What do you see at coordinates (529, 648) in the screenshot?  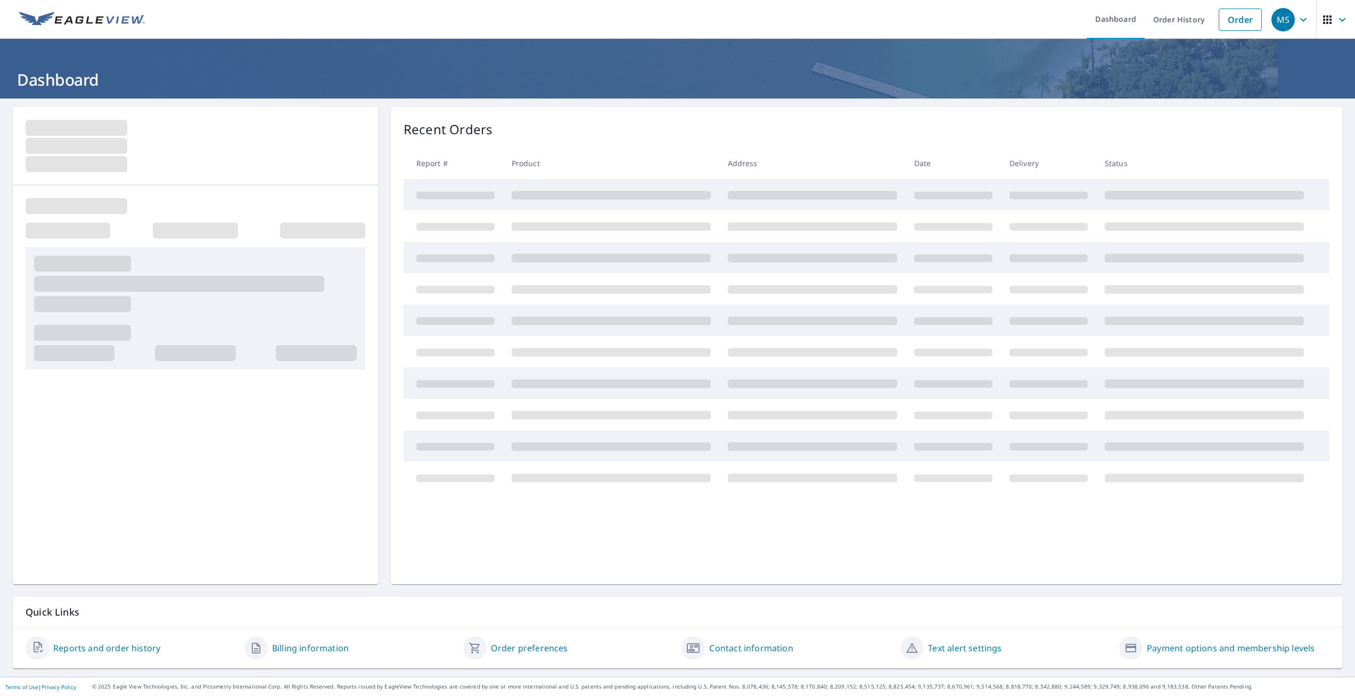 I see `a: Order preferences` at bounding box center [529, 648].